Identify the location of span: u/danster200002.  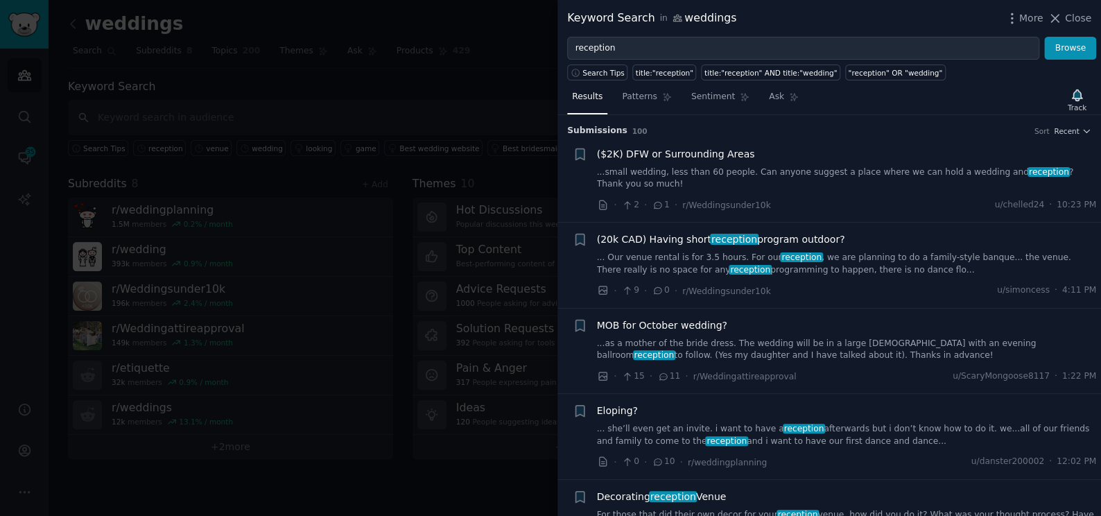
(1007, 462).